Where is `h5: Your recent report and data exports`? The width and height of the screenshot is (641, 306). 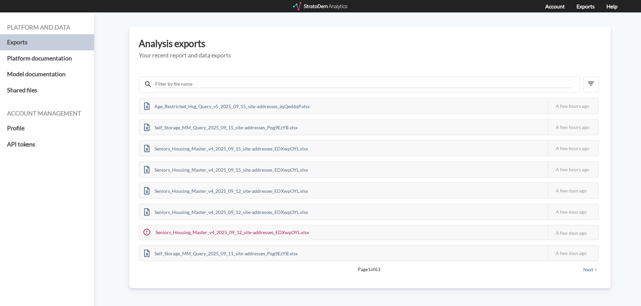
h5: Your recent report and data exports is located at coordinates (370, 55).